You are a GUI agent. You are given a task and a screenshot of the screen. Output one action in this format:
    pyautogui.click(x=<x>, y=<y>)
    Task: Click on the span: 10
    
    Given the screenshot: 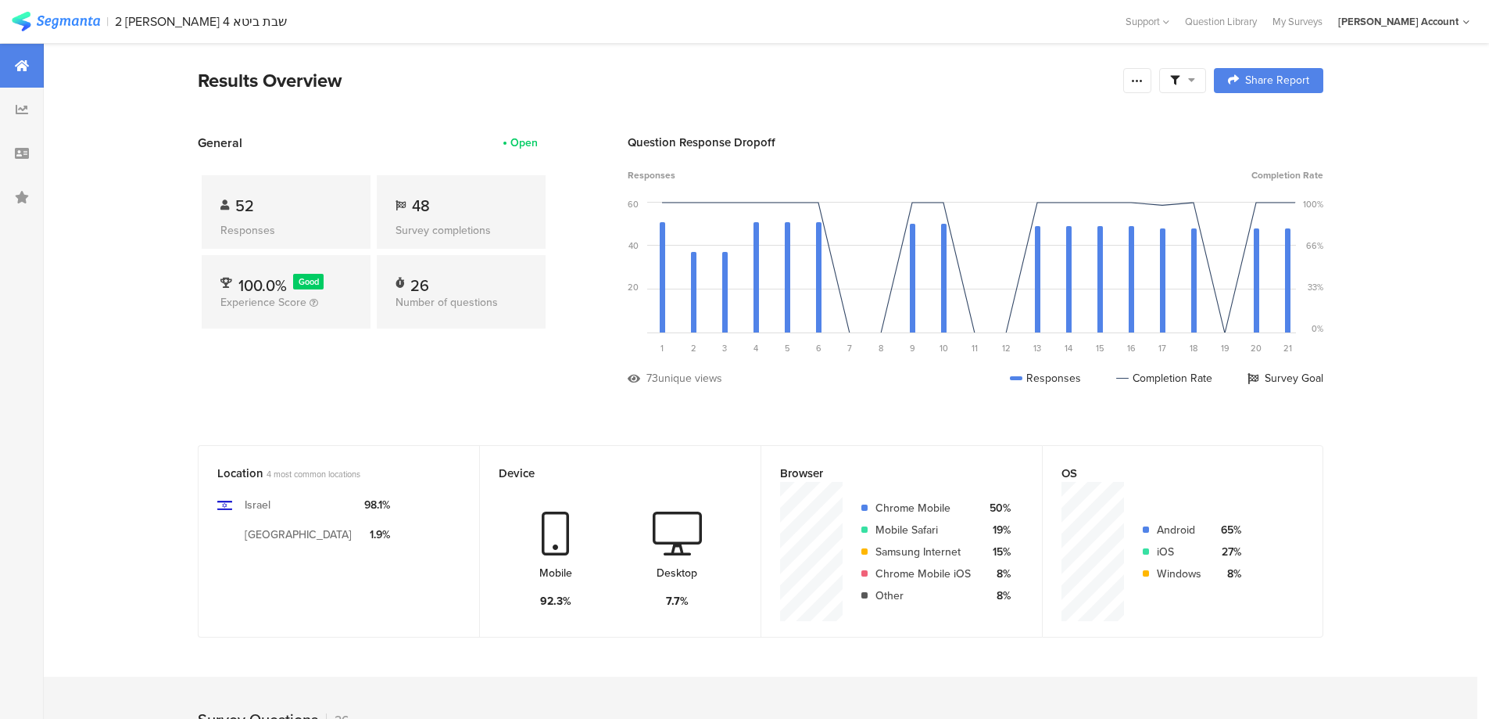 What is the action you would take?
    pyautogui.click(x=944, y=348)
    